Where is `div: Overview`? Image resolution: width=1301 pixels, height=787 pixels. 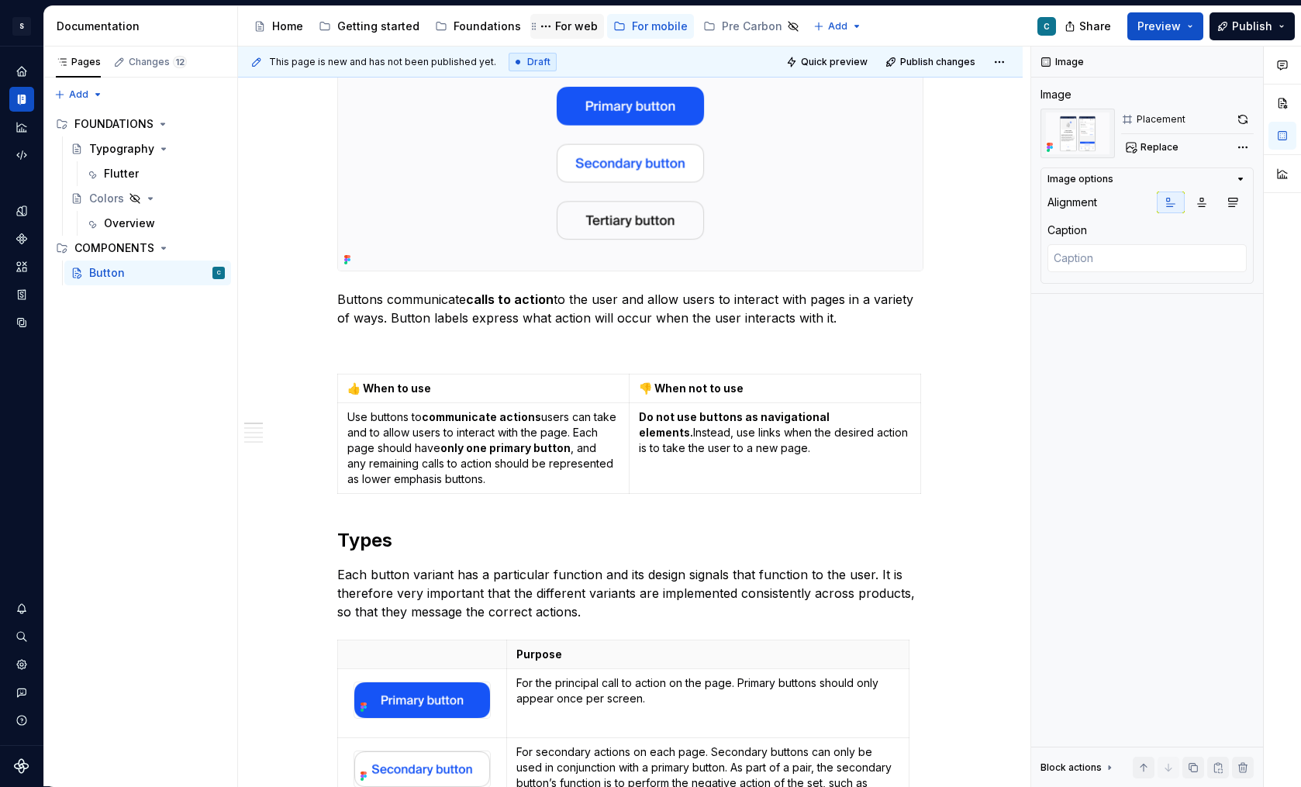
div: Overview is located at coordinates (129, 223).